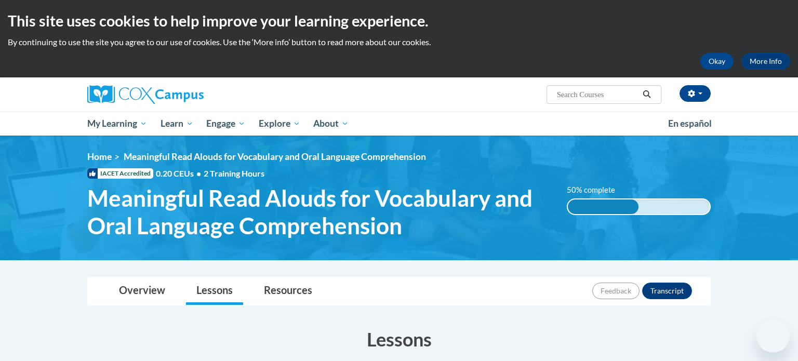  I want to click on span: Explore, so click(279, 124).